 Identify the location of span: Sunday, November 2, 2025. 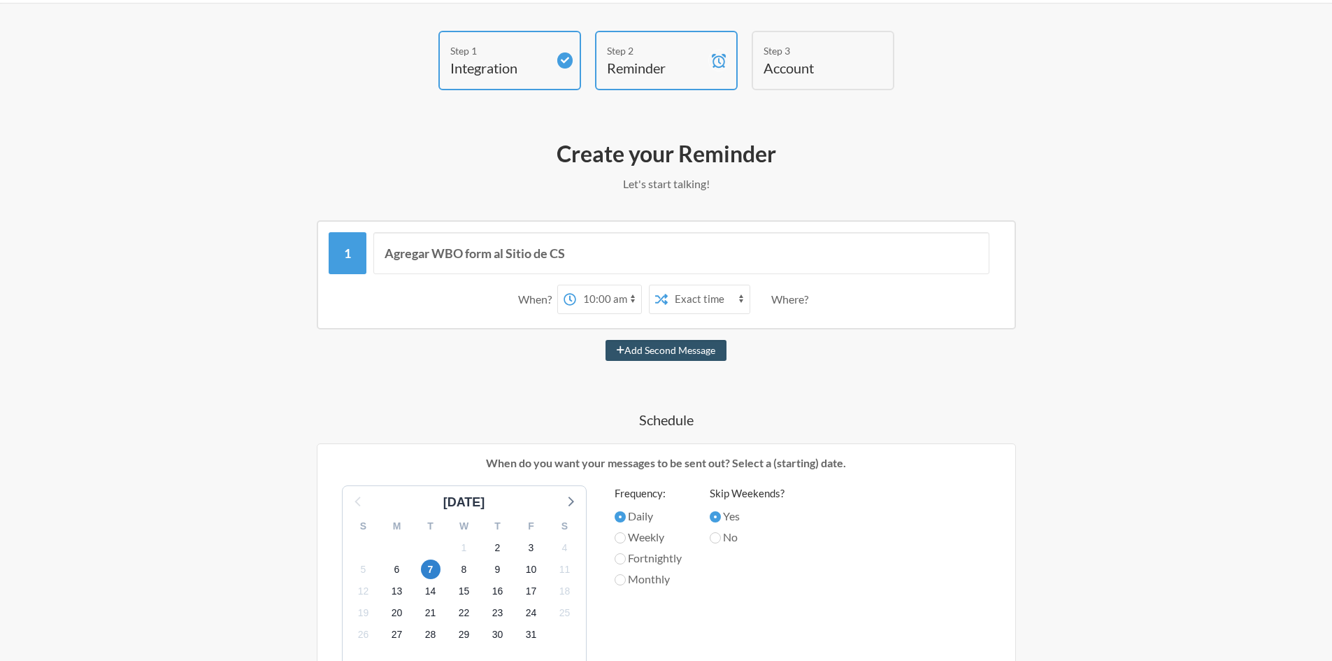
(498, 548).